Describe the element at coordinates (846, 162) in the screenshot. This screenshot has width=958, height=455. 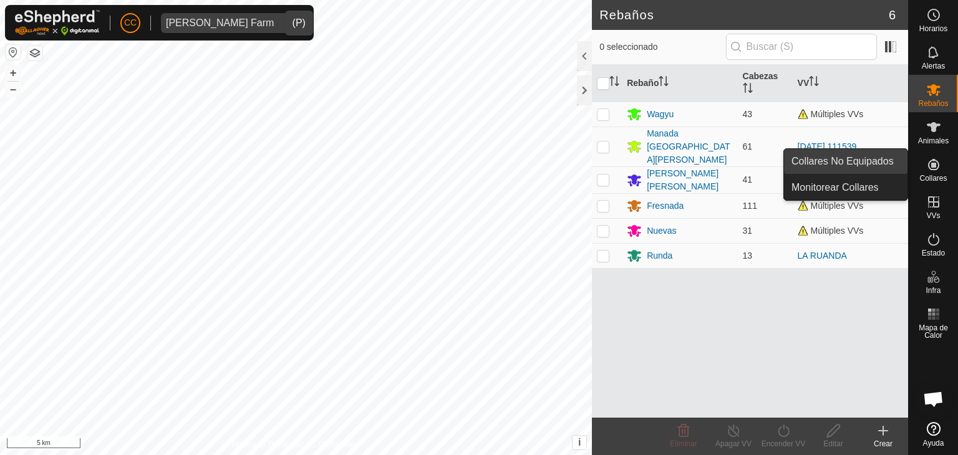
I see `a: Collares No Equipados` at that location.